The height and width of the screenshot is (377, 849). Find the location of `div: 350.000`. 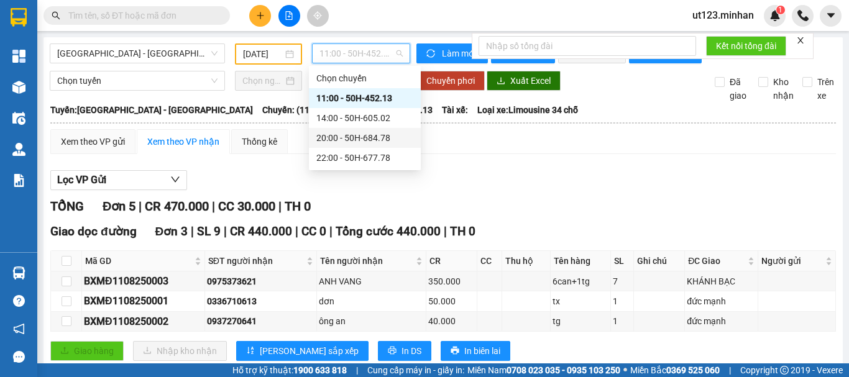

div: 350.000 is located at coordinates (451, 281).